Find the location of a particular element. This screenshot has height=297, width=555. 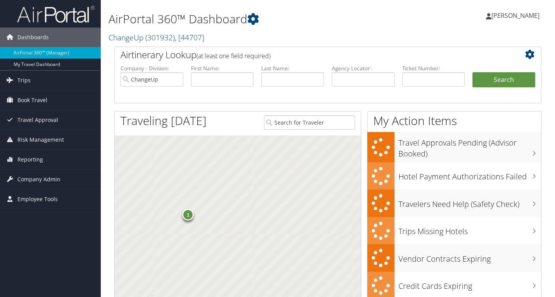

a: Vendor Contracts Expiring is located at coordinates (455, 258).